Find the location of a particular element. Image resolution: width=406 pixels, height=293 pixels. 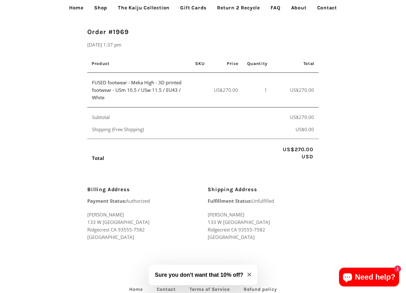

a: Return to Account Details is located at coordinates (114, 14).